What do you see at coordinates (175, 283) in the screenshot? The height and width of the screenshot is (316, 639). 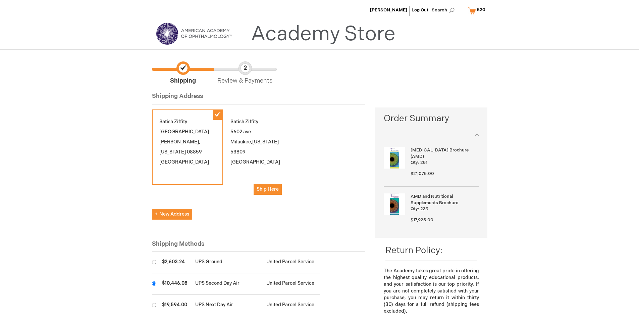 I see `span: $10,446.08` at bounding box center [175, 283].